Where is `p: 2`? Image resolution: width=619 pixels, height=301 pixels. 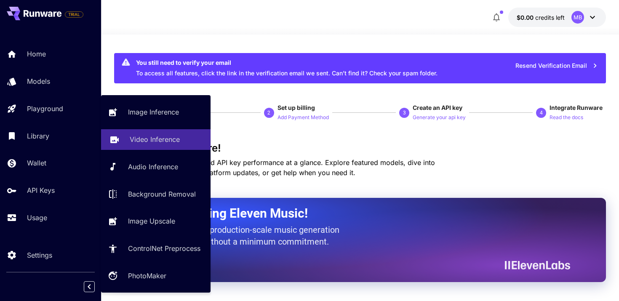 p: 2 is located at coordinates (269, 113).